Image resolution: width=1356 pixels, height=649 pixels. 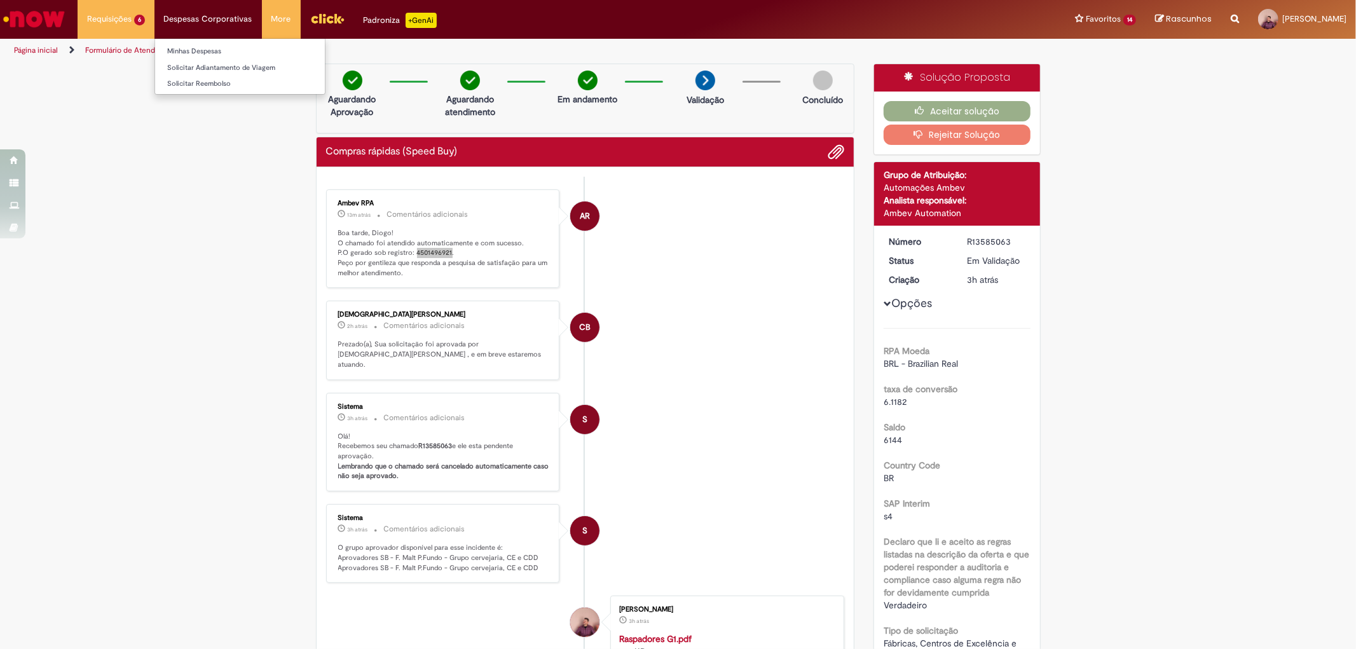 What do you see at coordinates (208, 19) in the screenshot?
I see `span: Despesas Corporativas` at bounding box center [208, 19].